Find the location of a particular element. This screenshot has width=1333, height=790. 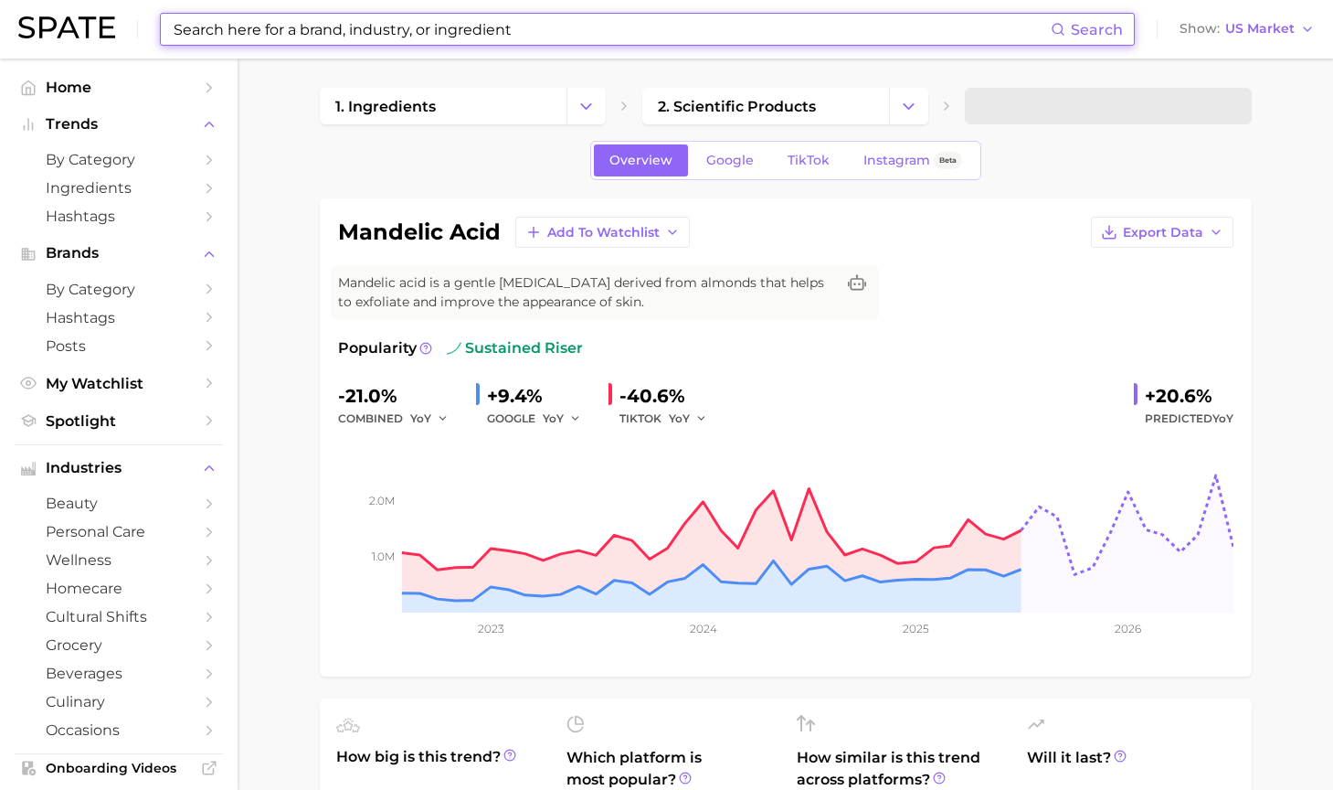

a: personal care is located at coordinates (119, 531).